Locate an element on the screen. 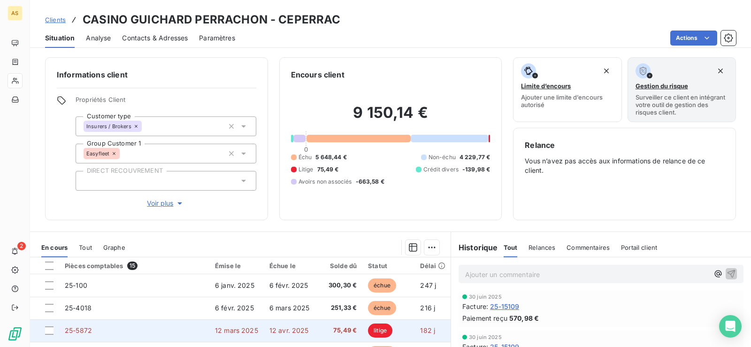  span: 4 229,77 € is located at coordinates (475, 157).